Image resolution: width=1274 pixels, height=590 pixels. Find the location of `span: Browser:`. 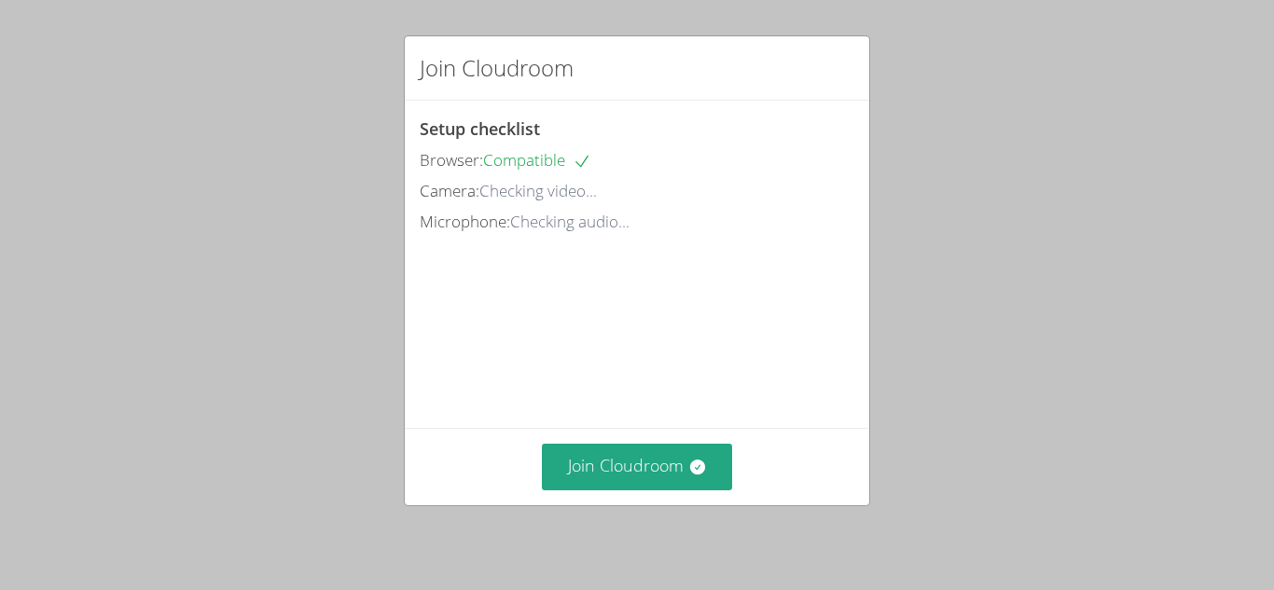

span: Browser: is located at coordinates (451, 160).